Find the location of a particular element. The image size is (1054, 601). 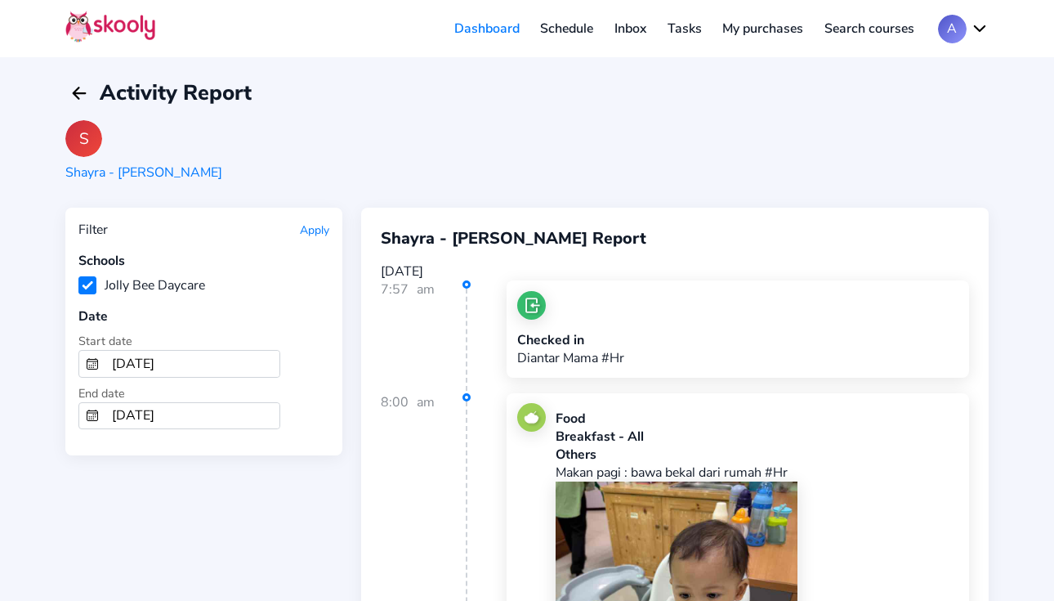

div: 7:57 is located at coordinates (424, 335).